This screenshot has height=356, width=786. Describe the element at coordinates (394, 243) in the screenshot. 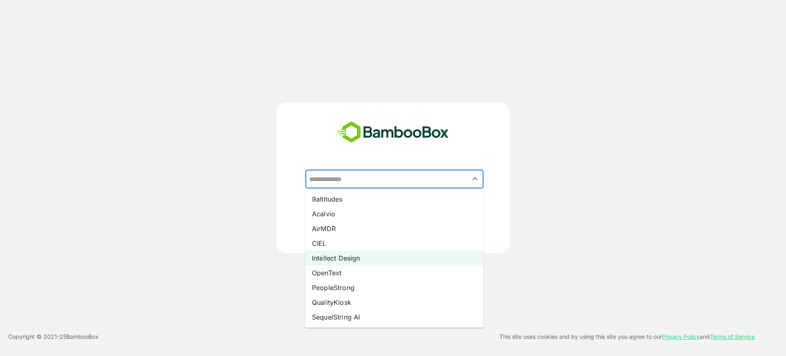

I see `li: CIEL` at that location.